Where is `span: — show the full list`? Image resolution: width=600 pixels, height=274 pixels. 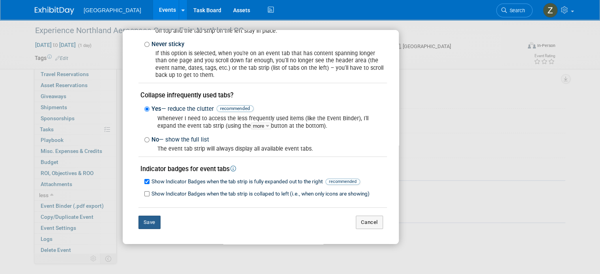 span: — show the full list is located at coordinates (184, 140).